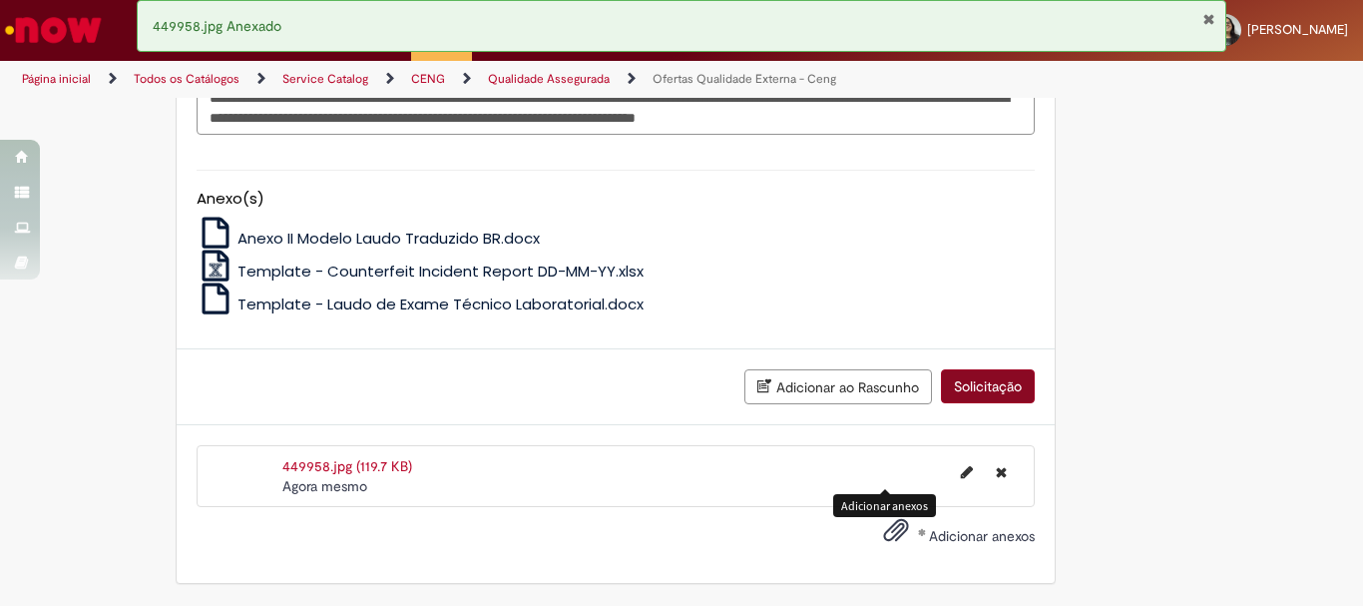 The image size is (1363, 606). I want to click on time: 01/10/2025 11:19:50, so click(324, 486).